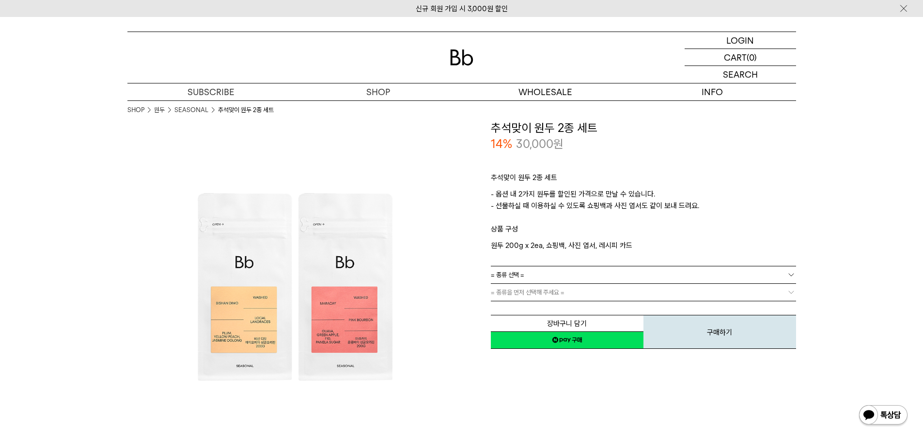  I want to click on button: 장바구니 담기, so click(567, 323).